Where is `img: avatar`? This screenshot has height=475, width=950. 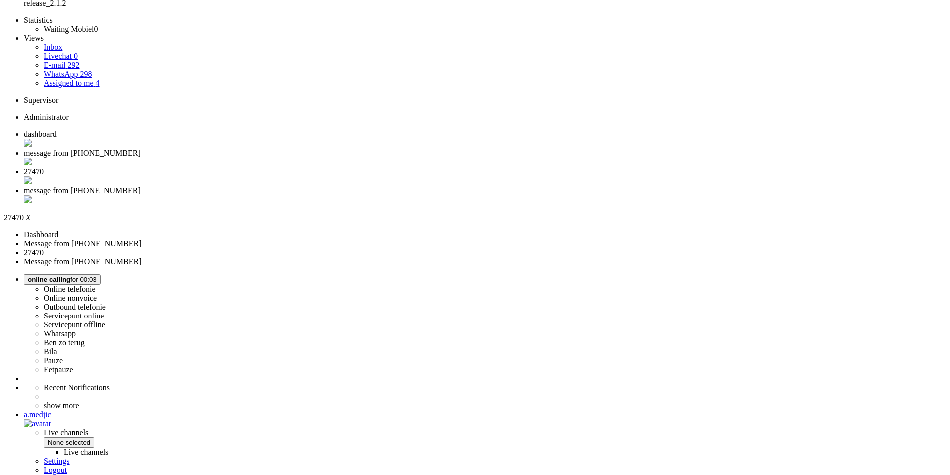
img: avatar is located at coordinates (37, 424).